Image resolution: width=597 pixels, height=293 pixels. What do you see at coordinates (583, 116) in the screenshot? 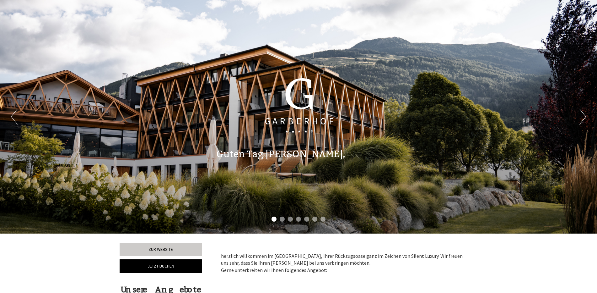
I see `button: Next` at bounding box center [583, 116].